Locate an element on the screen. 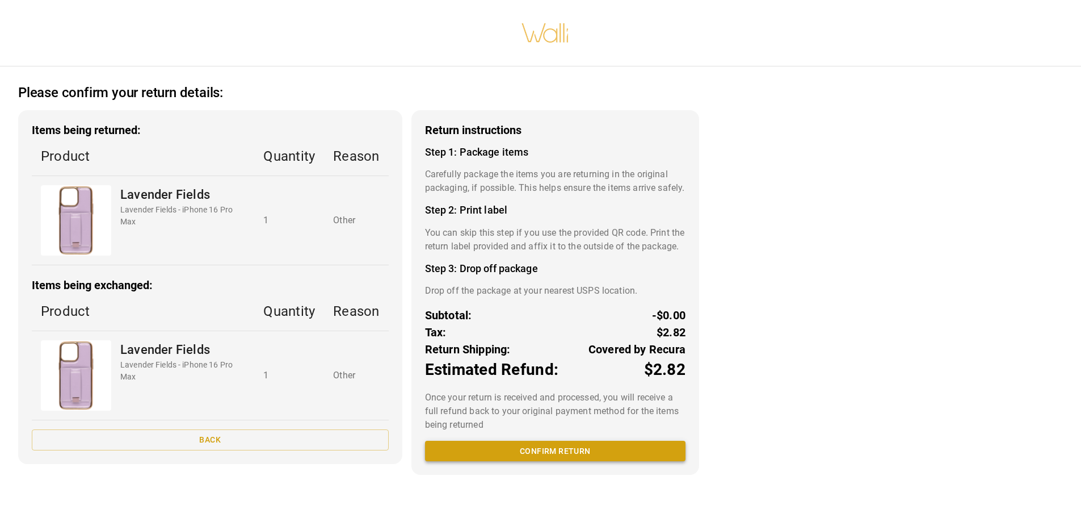  button: Back is located at coordinates (210, 439).